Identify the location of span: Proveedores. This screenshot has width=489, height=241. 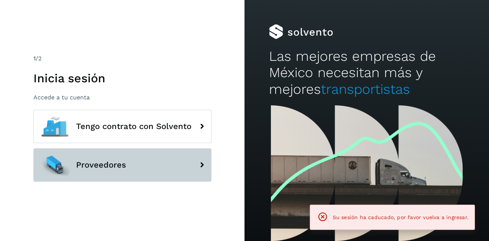
(101, 165).